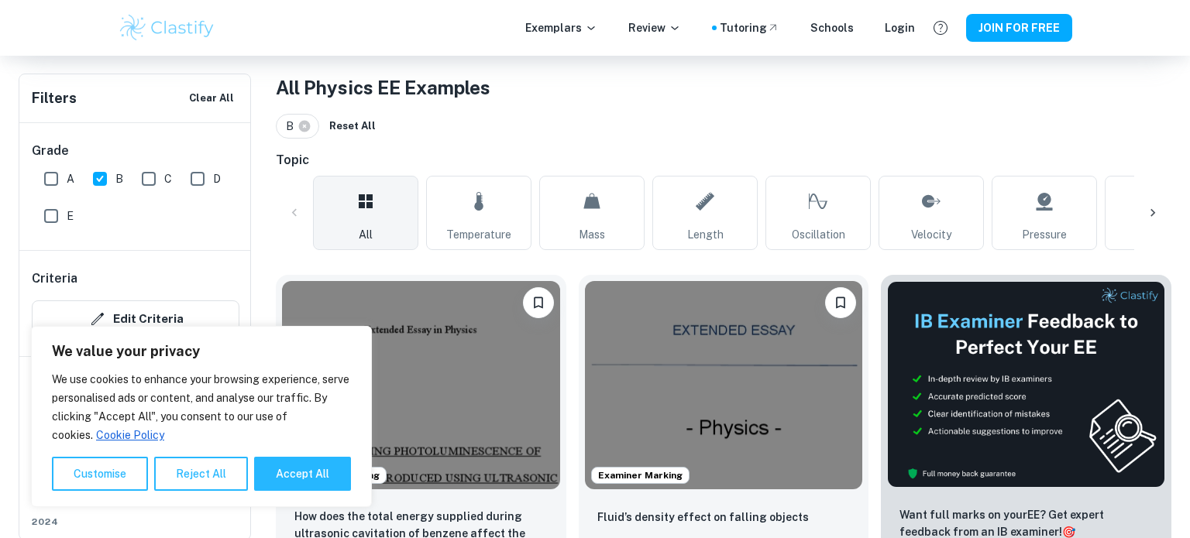 This screenshot has height=538, width=1190. What do you see at coordinates (167, 28) in the screenshot?
I see `a: Clastify logo` at bounding box center [167, 28].